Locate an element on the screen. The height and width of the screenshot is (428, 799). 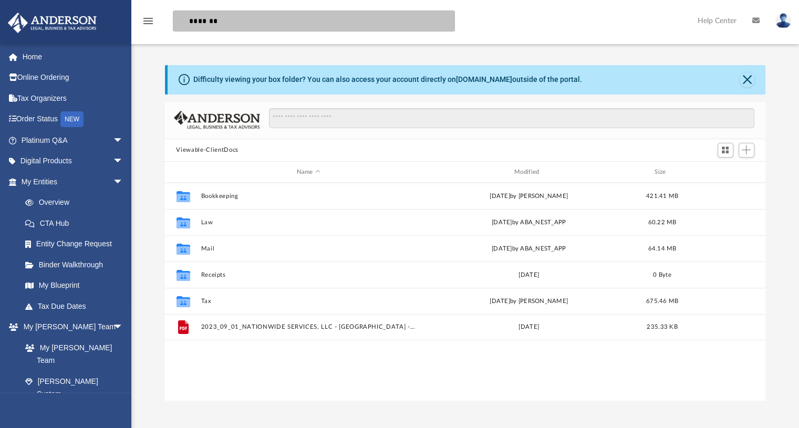
a: My Entitiesarrow_drop_down is located at coordinates (73, 182).